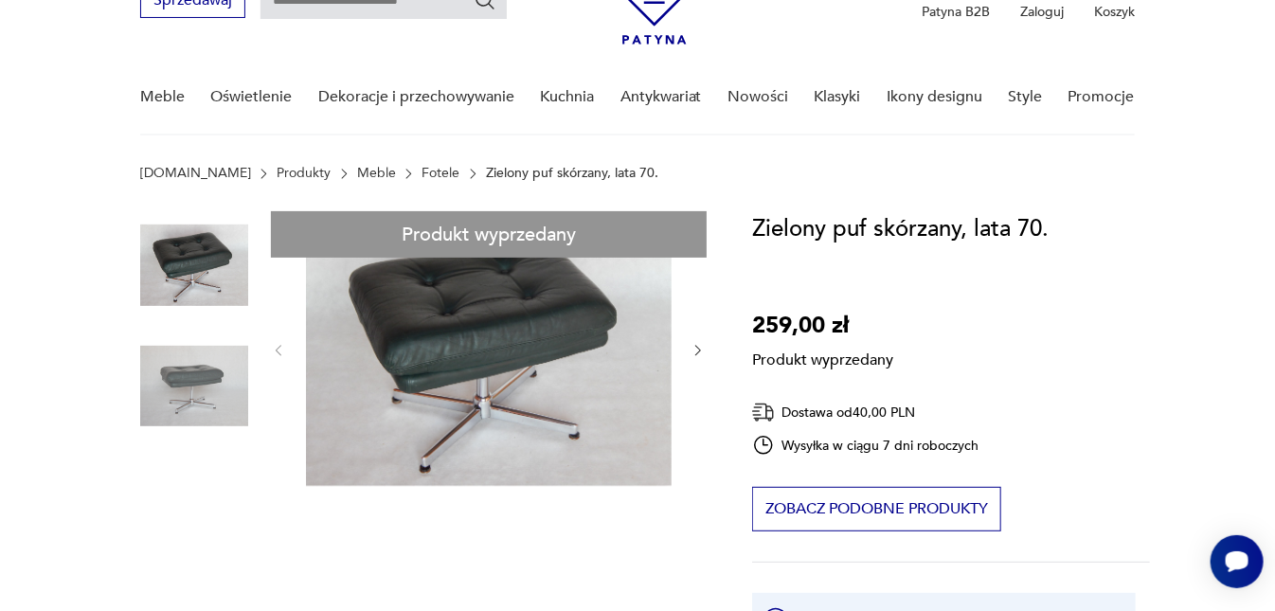 The width and height of the screenshot is (1275, 611). I want to click on div: Dostawa od 40,00 PLN, so click(866, 412).